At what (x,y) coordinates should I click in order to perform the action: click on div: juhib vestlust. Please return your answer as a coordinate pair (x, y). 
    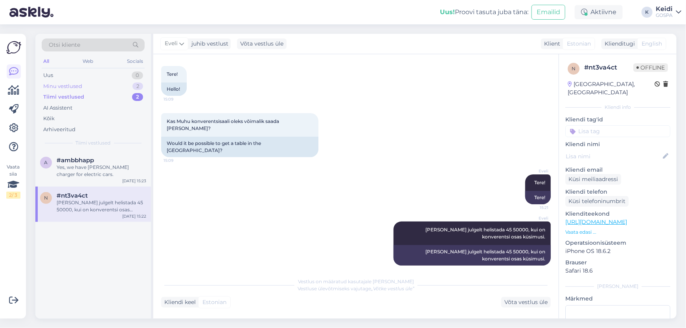
    Looking at the image, I should click on (208, 44).